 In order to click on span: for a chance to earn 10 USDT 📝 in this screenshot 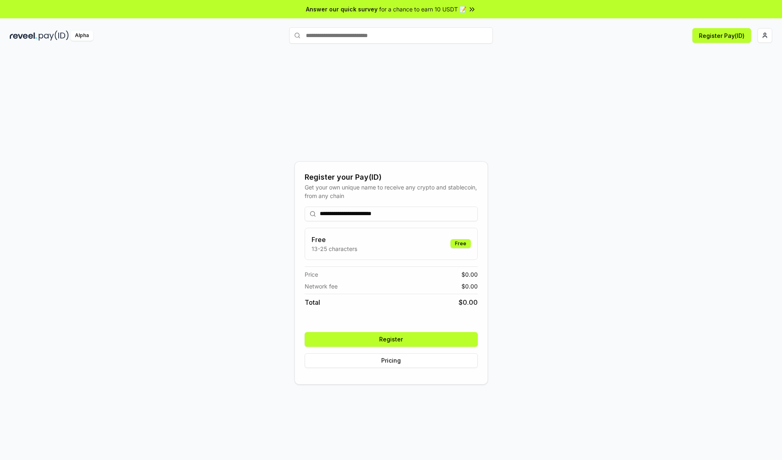, I will do `click(423, 9)`.